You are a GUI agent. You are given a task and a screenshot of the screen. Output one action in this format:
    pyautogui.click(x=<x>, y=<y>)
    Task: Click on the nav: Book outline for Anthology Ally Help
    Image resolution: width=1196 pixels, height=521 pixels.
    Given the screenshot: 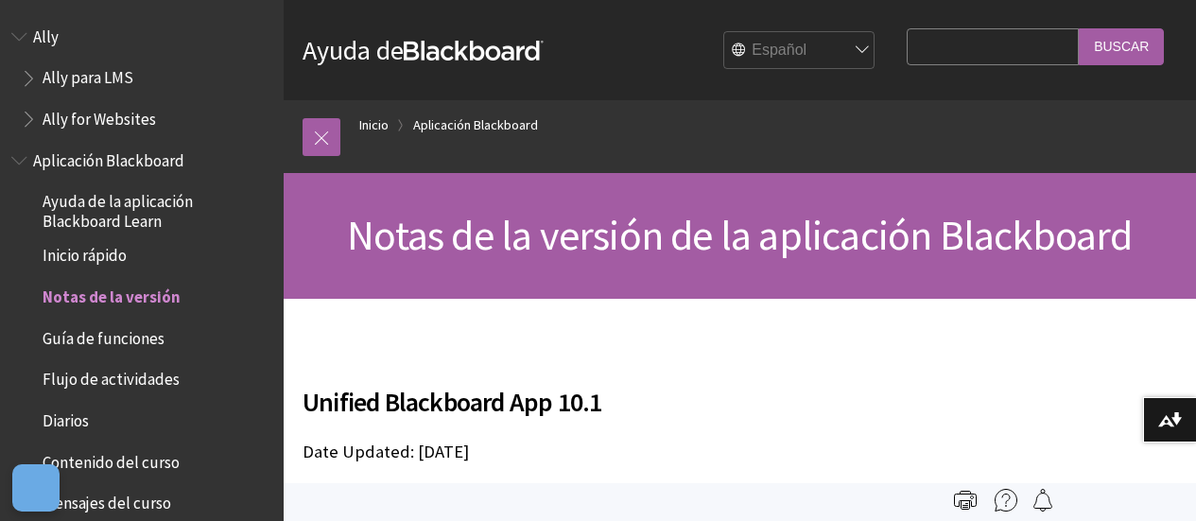 What is the action you would take?
    pyautogui.click(x=142, y=78)
    